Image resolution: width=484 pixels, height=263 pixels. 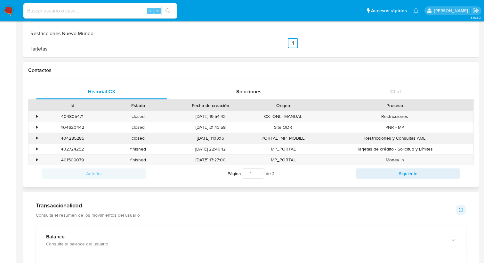 What do you see at coordinates (168, 11) in the screenshot?
I see `button: search-icon` at bounding box center [168, 11].